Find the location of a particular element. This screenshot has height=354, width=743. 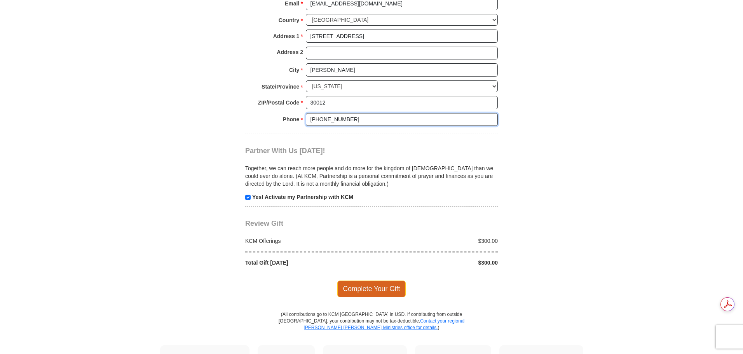

strong: State/Province is located at coordinates (280, 87).